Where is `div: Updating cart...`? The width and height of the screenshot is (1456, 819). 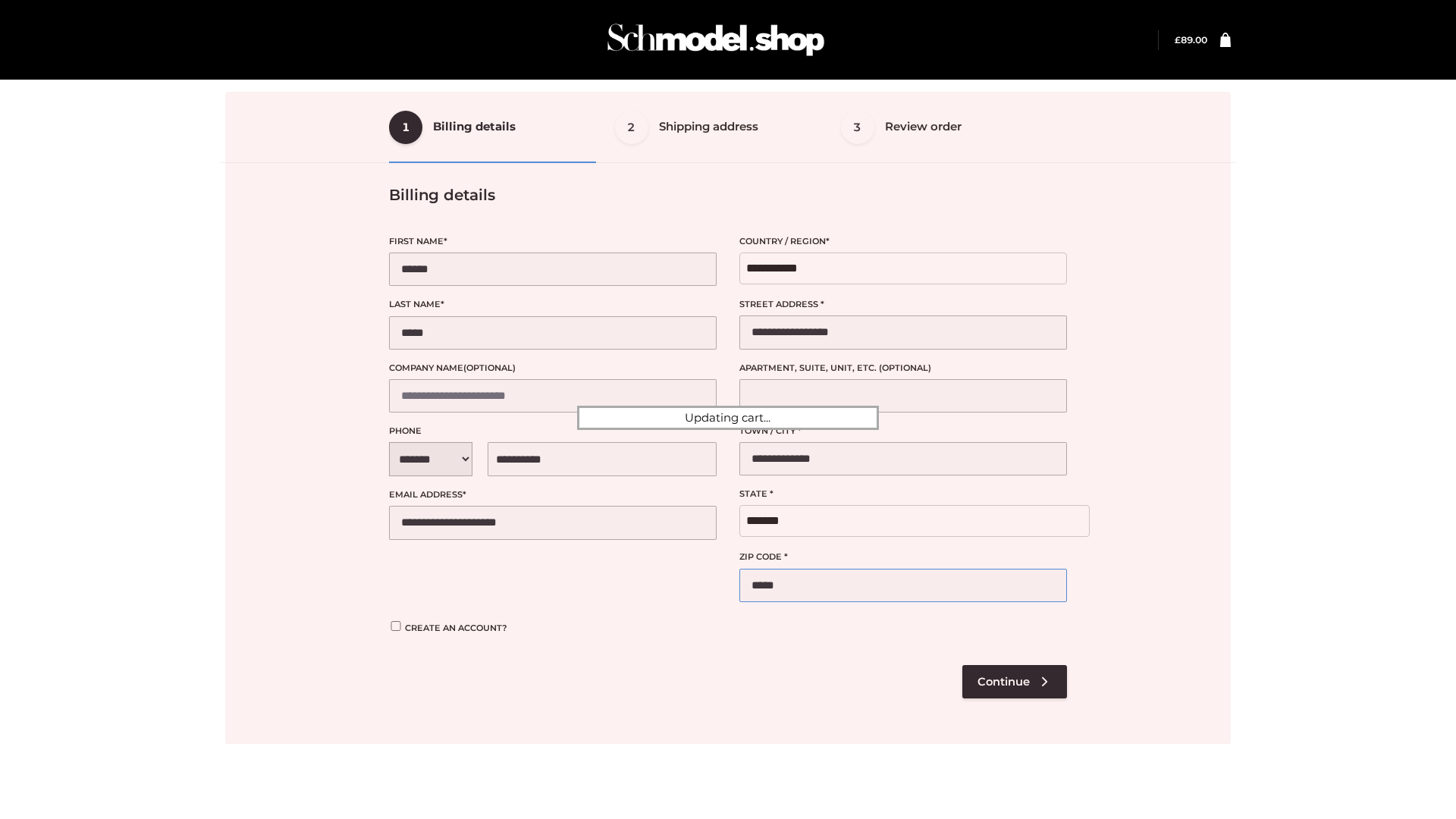 div: Updating cart... is located at coordinates (728, 418).